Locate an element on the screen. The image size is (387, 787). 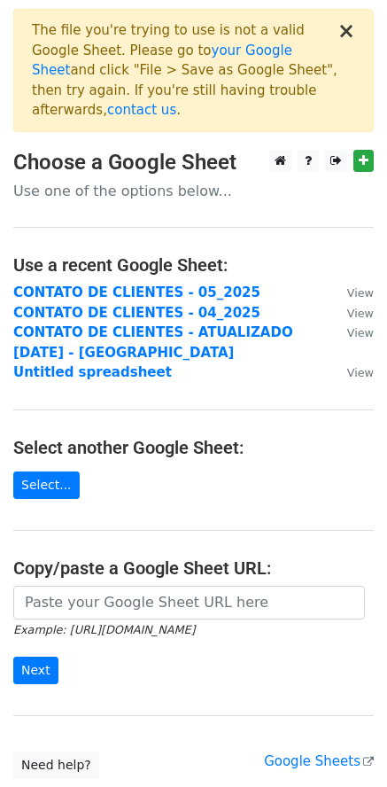
a: Google Sheets is located at coordinates (319, 761).